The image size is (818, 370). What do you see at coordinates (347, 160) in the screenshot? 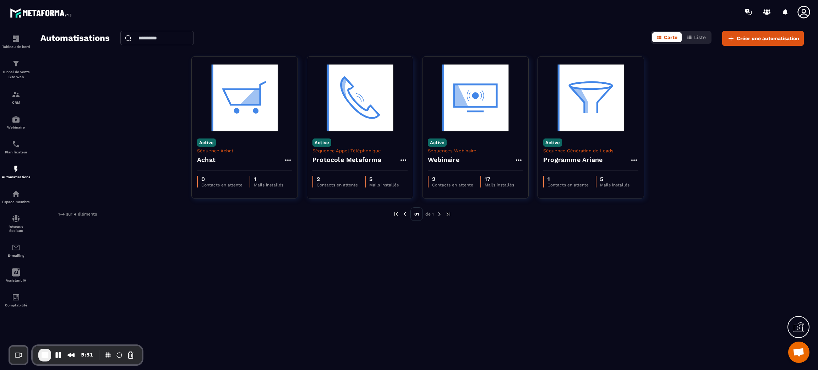
I see `h4: Protocole Metaforma` at bounding box center [347, 160].